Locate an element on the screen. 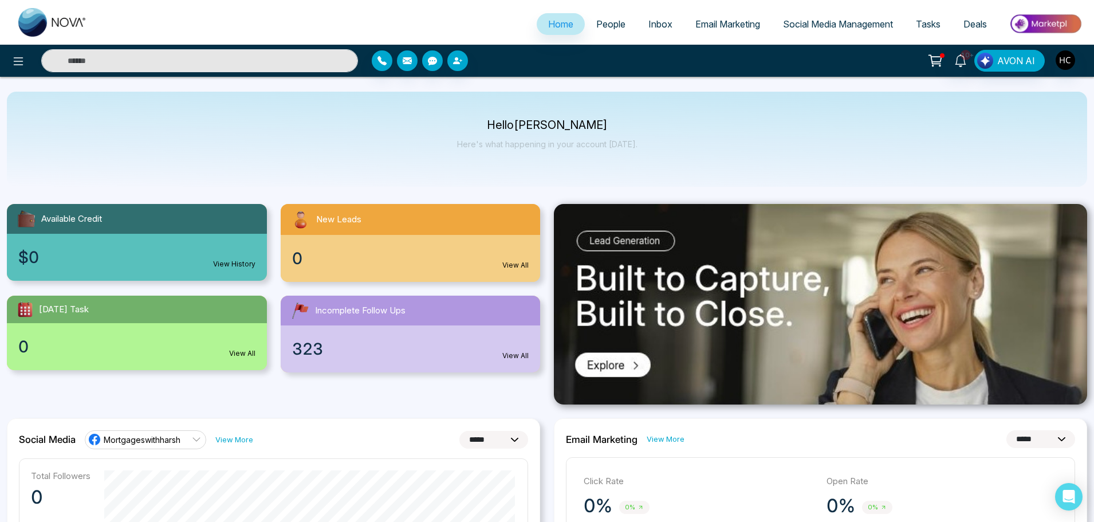  span: Home is located at coordinates (561, 24).